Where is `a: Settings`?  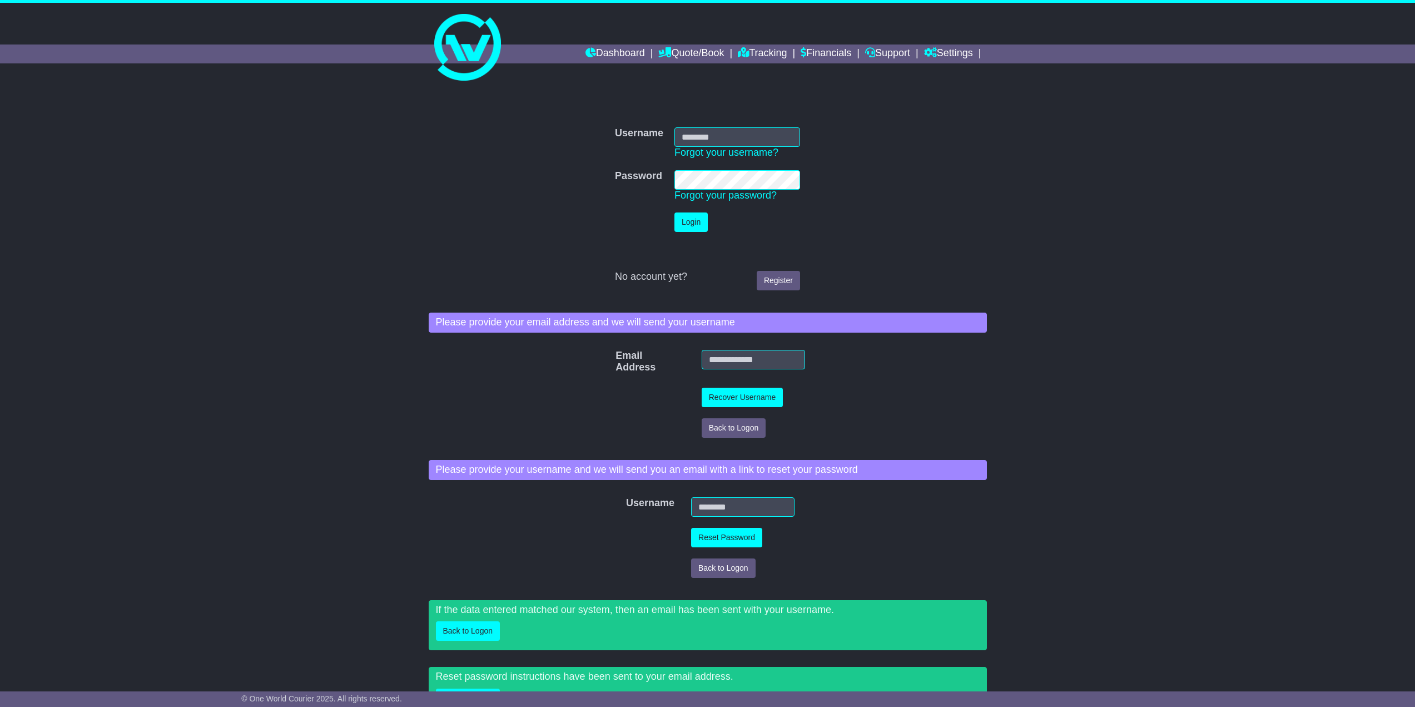
a: Settings is located at coordinates (948, 54).